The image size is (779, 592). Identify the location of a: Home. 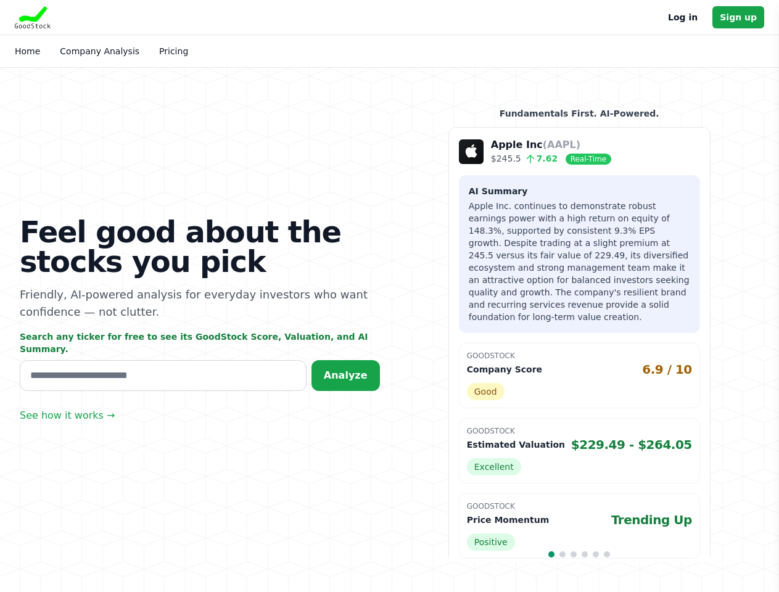
(27, 51).